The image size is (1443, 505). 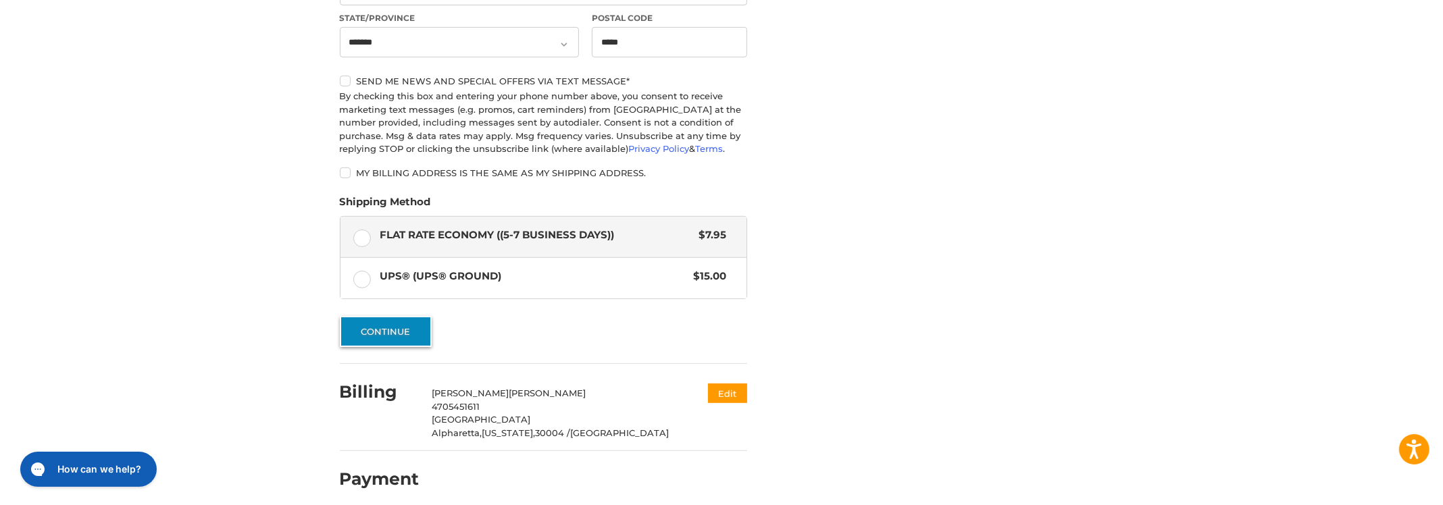 I want to click on h2: Billing, so click(x=379, y=392).